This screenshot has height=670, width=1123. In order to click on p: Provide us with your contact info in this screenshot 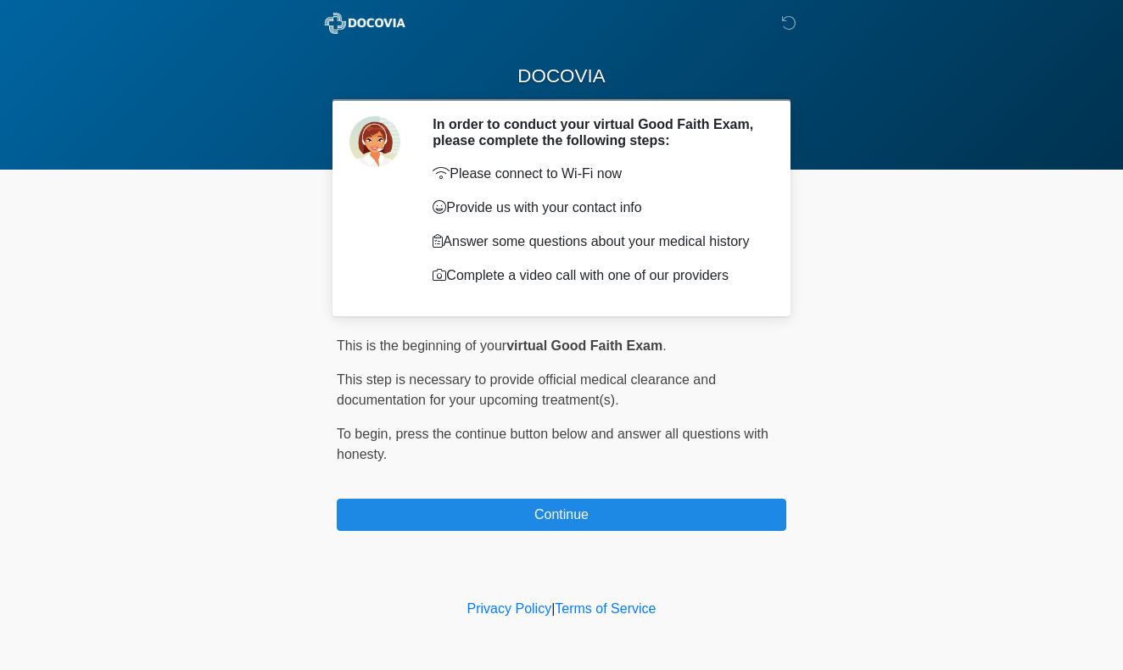, I will do `click(597, 208)`.